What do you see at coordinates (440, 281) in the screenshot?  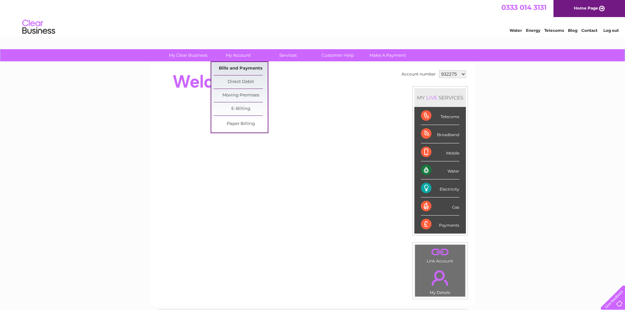 I see `td: My Details` at bounding box center [440, 281].